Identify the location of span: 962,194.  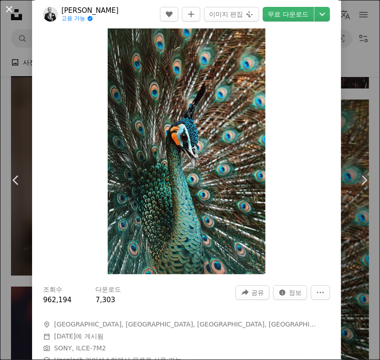
(57, 300).